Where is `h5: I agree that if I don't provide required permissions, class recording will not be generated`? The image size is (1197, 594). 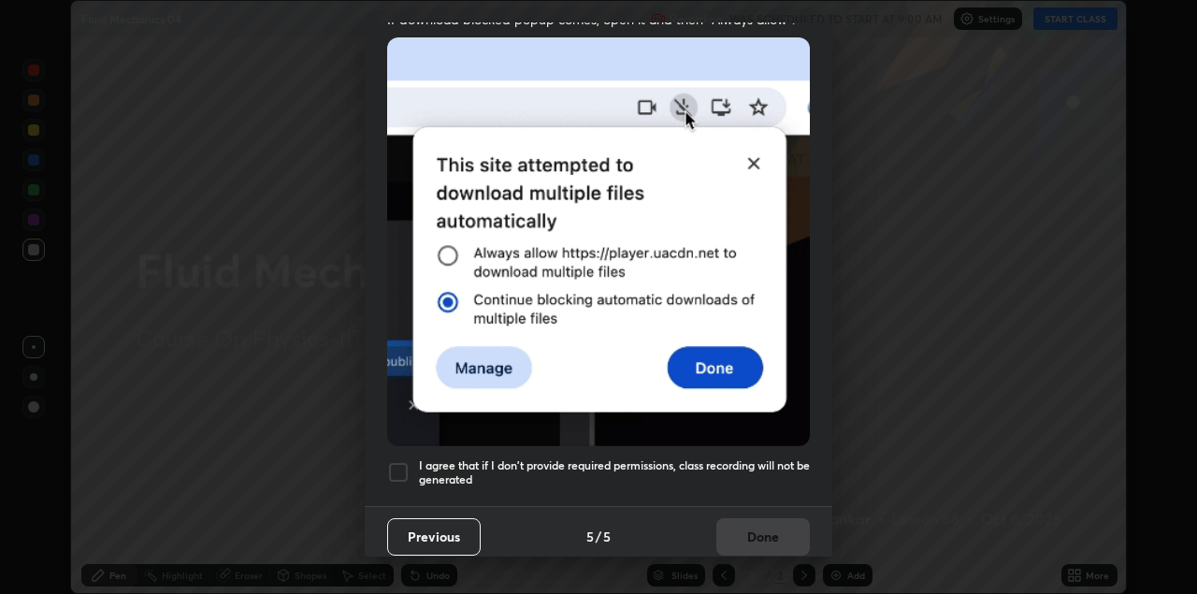 h5: I agree that if I don't provide required permissions, class recording will not be generated is located at coordinates (614, 472).